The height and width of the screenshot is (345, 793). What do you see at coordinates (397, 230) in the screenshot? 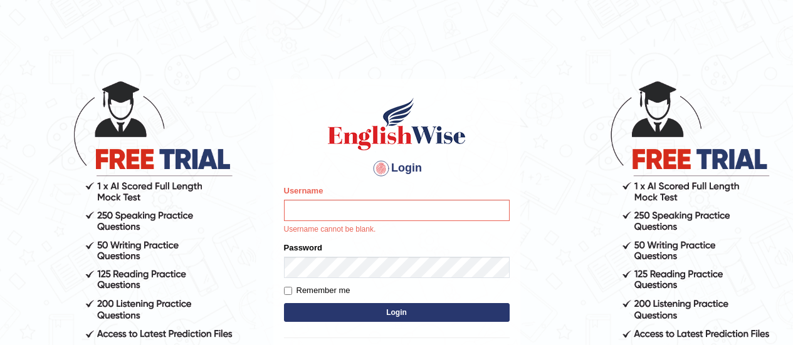
I see `p: Username cannot be blank.` at bounding box center [397, 230].